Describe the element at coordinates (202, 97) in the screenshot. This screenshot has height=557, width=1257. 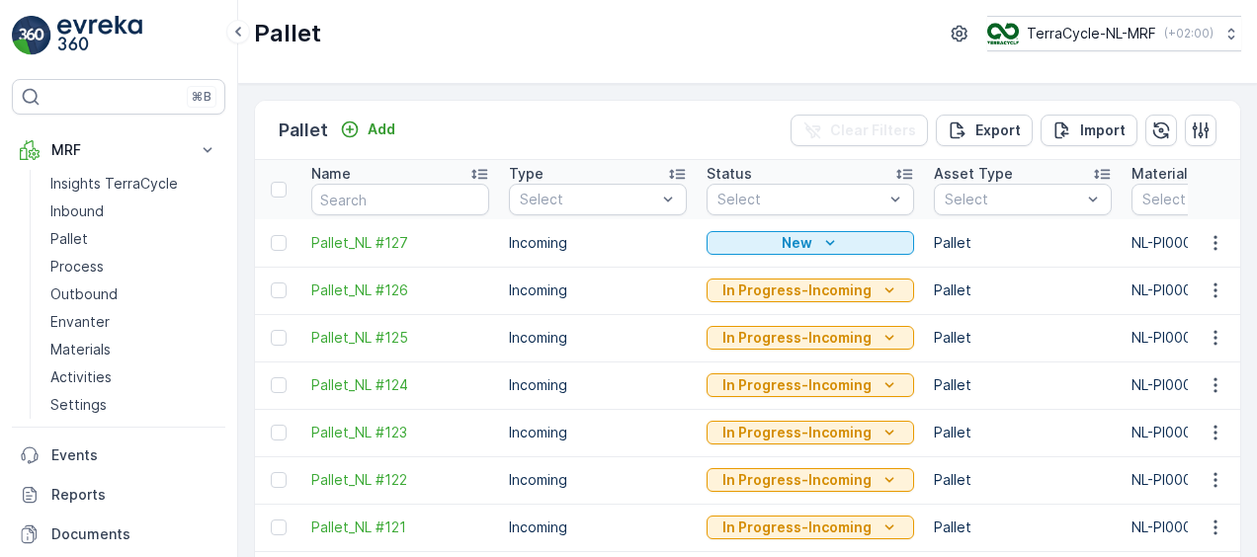
I see `p: ⌘B` at that location.